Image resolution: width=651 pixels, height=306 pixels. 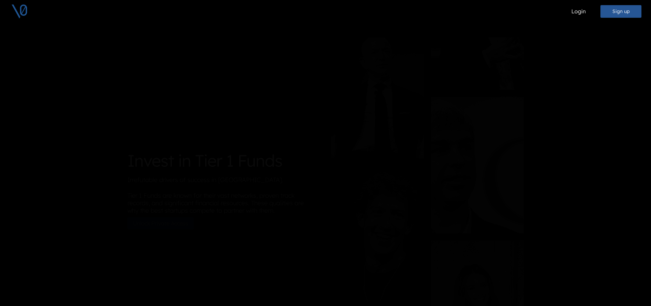 I want to click on p: Tier 1 Funds are known for their vast networks, proven track records, and significant financial r..., so click(x=224, y=202).